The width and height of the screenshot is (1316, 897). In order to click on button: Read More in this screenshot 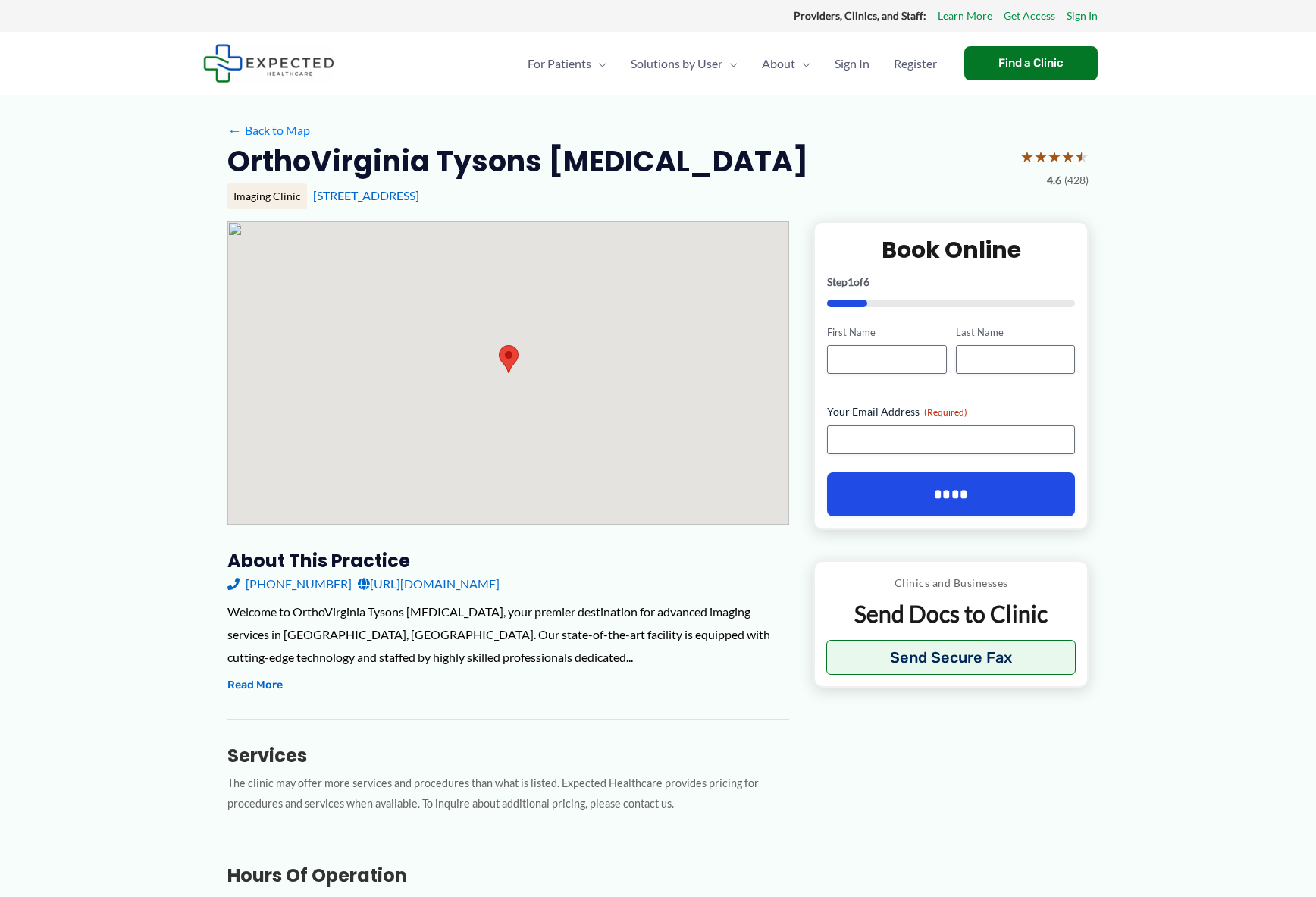, I will do `click(255, 685)`.